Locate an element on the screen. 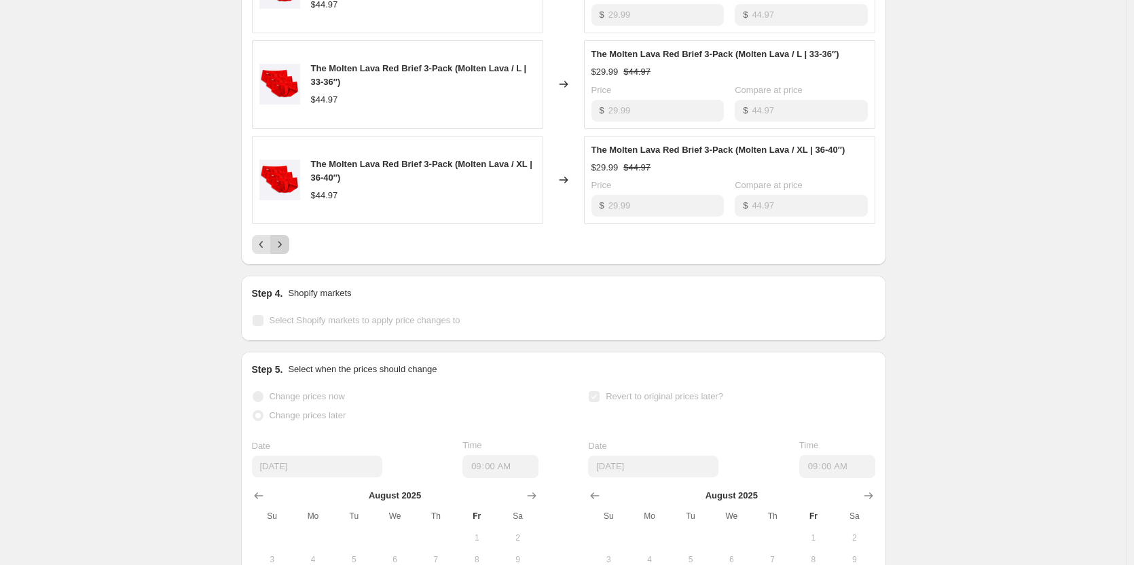  p: Shopify markets is located at coordinates (319, 293).